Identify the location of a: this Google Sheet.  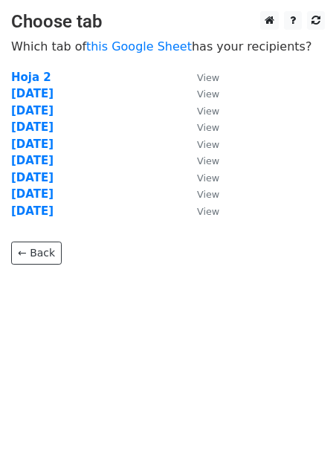
(139, 46).